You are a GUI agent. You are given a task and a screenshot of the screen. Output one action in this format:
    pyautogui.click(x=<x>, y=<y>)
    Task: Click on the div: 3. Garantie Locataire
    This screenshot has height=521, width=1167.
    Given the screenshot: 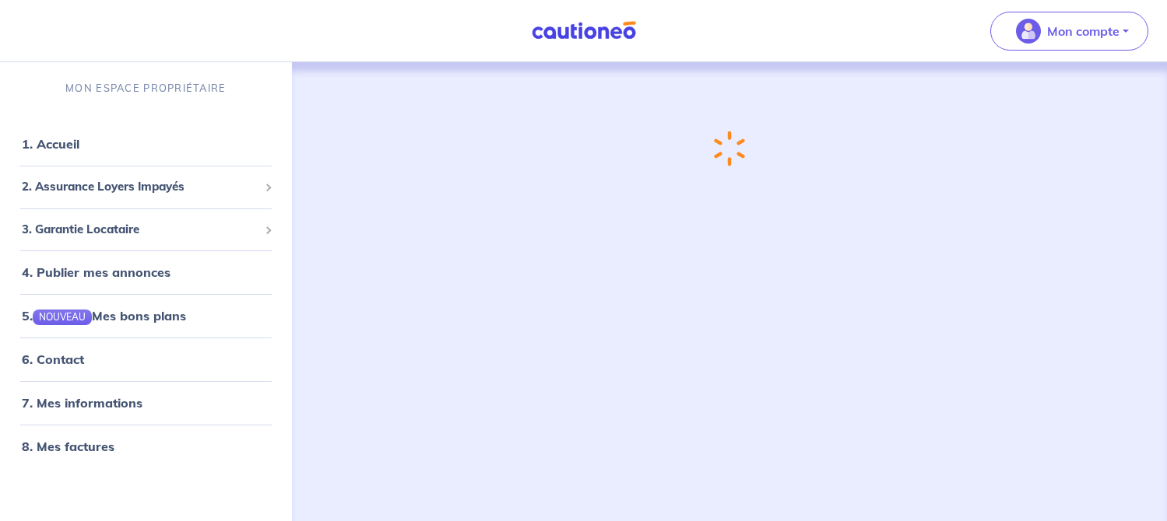 What is the action you would take?
    pyautogui.click(x=146, y=230)
    